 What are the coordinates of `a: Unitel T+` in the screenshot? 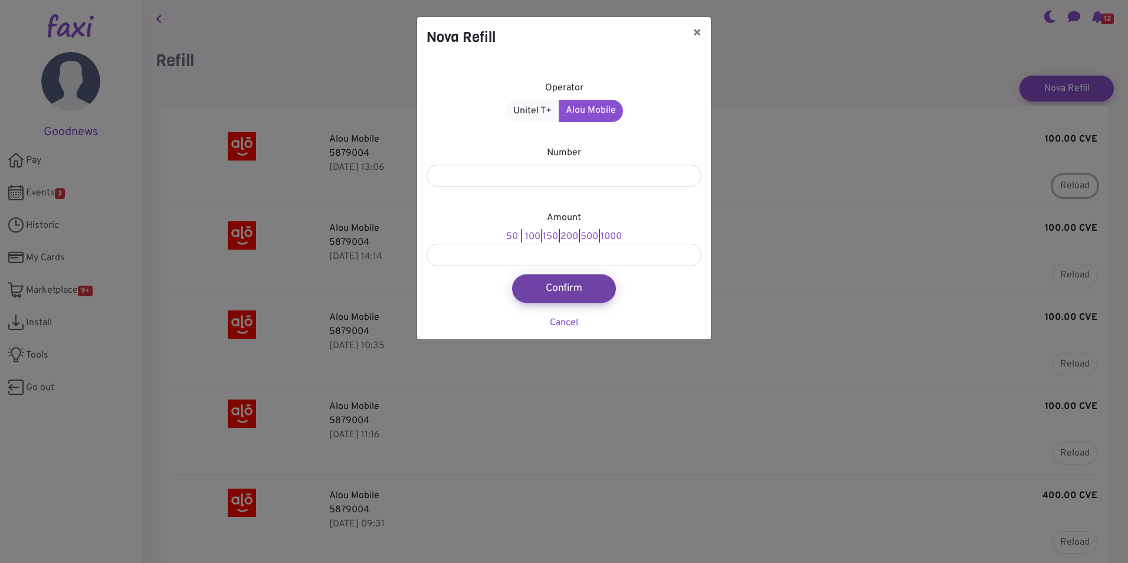 It's located at (532, 111).